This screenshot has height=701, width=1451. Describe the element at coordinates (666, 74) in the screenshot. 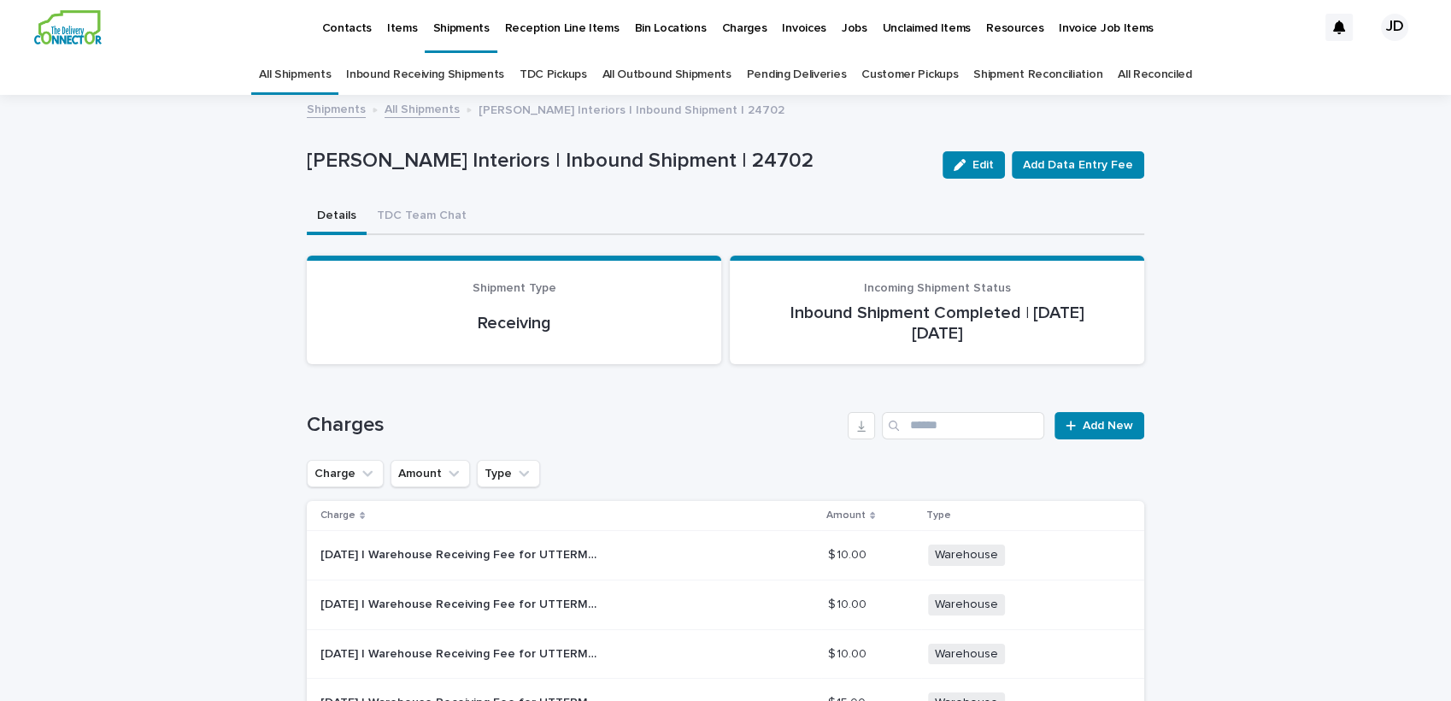

I see `a: All Outbound Shipments` at that location.